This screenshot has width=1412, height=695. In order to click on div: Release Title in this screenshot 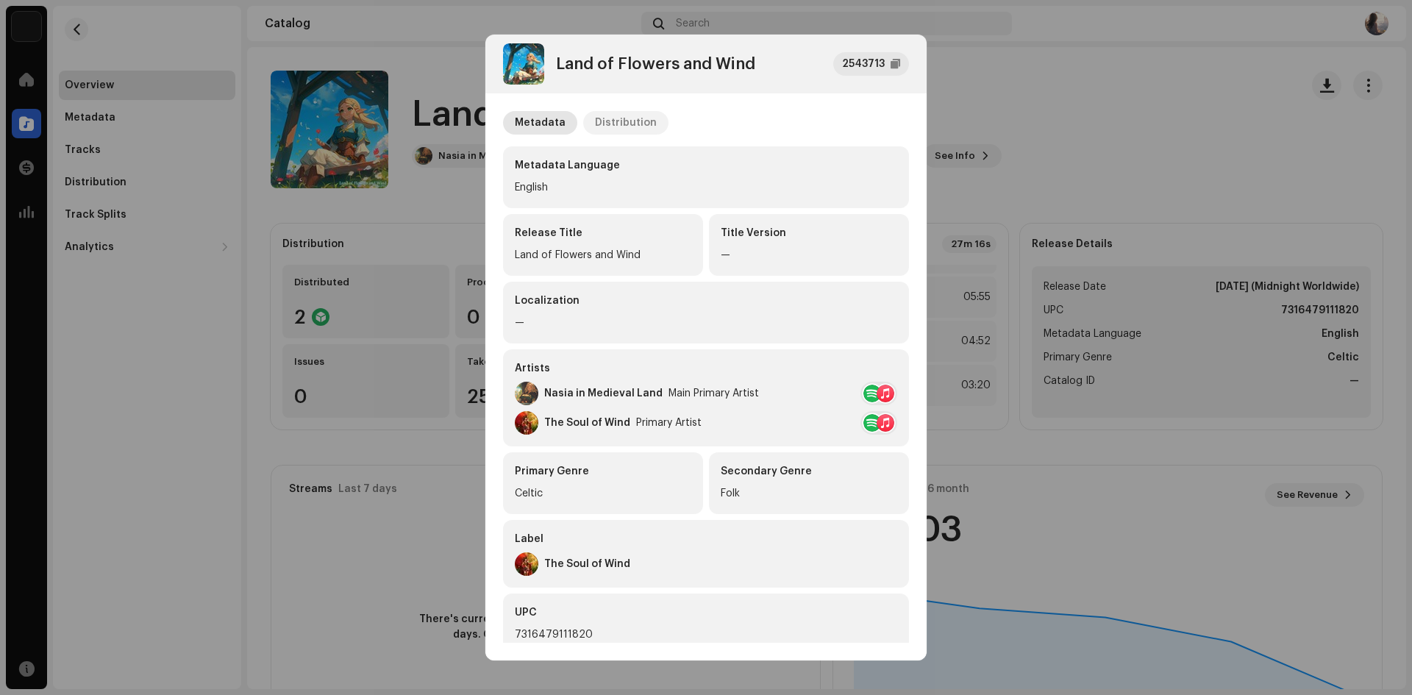, I will do `click(603, 233)`.